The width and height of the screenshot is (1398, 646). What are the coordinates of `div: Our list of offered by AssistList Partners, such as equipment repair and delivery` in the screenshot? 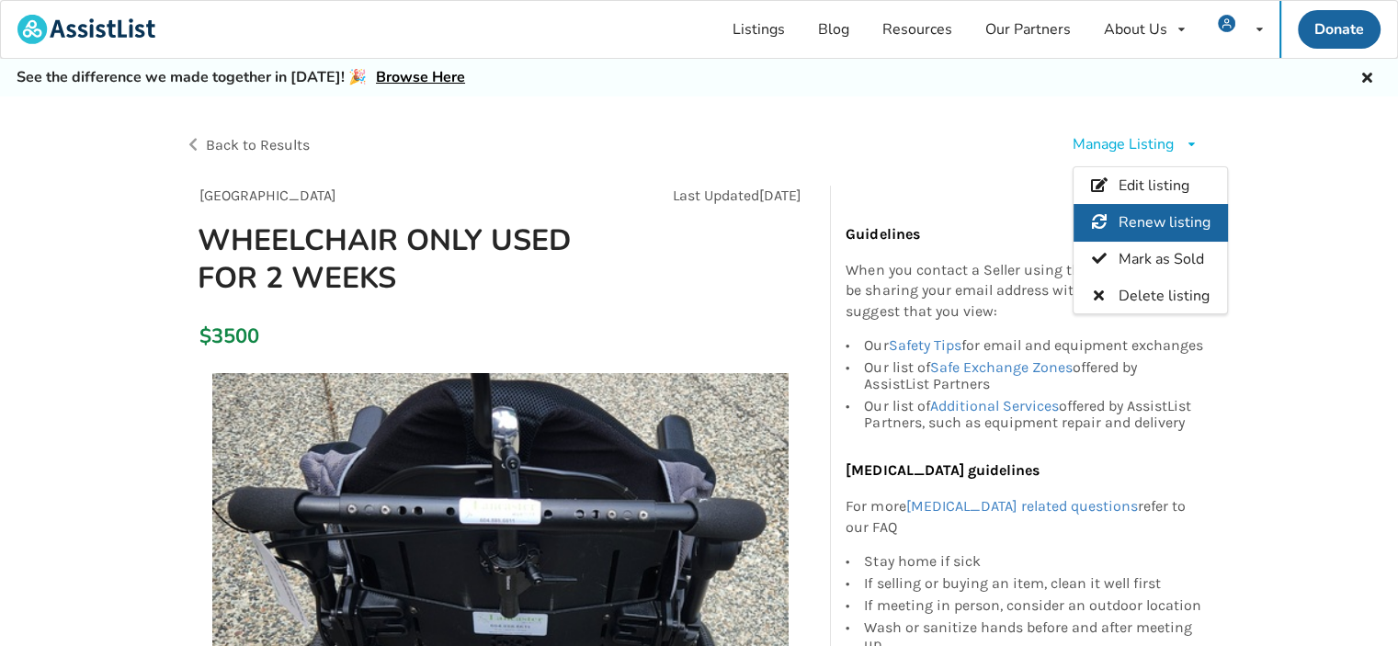 It's located at (1034, 413).